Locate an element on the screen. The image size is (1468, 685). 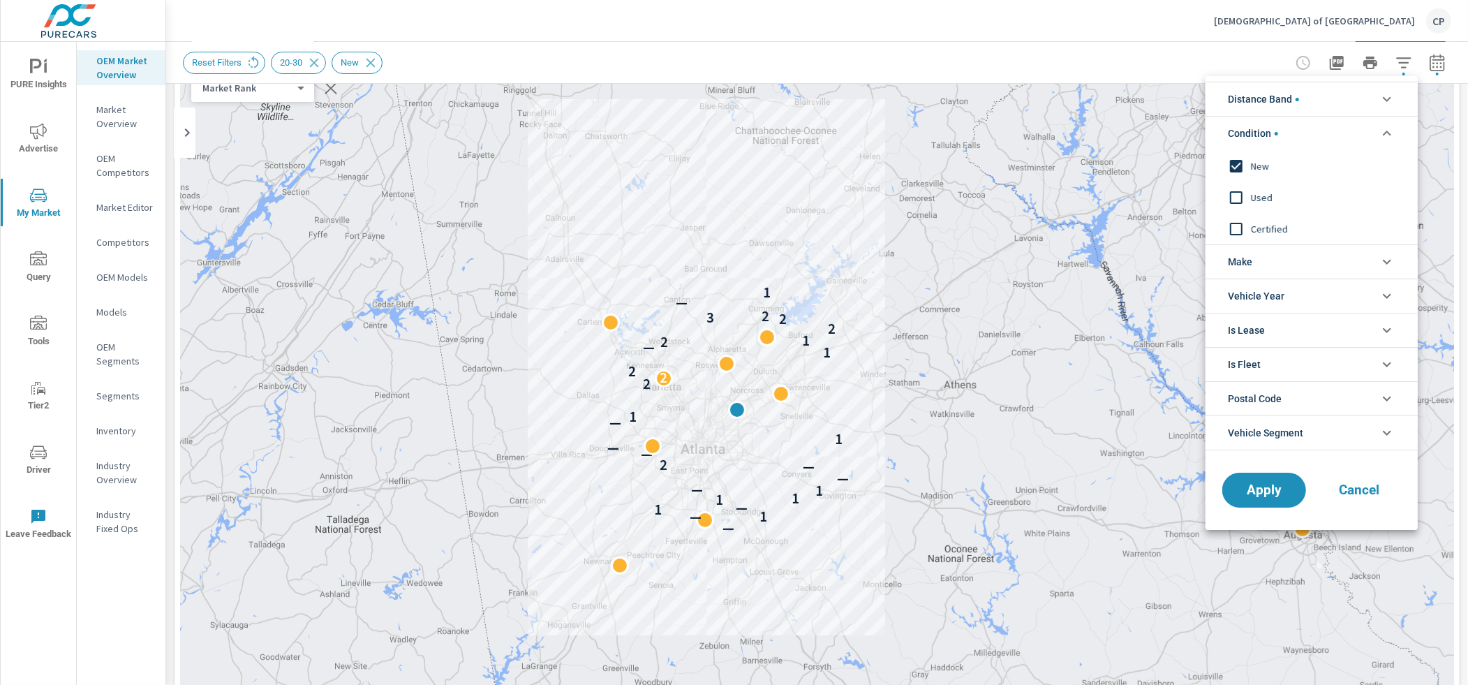
span: Make is located at coordinates (1240, 262).